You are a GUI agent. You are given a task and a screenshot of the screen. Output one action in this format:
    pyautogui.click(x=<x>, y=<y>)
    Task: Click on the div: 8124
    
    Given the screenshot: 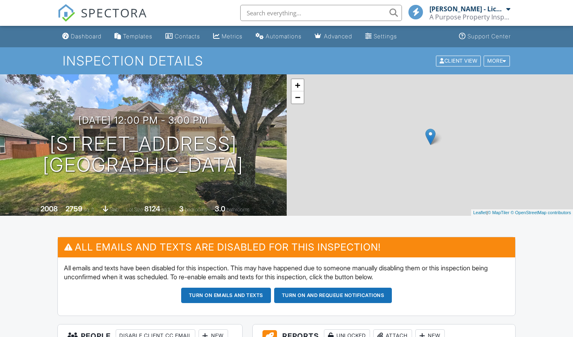 What is the action you would take?
    pyautogui.click(x=152, y=209)
    